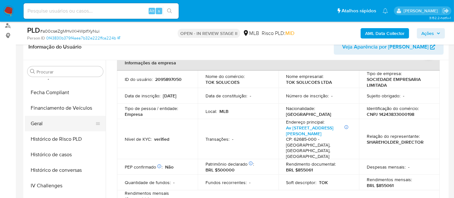  I want to click on p: Data de inscrição :, so click(143, 96).